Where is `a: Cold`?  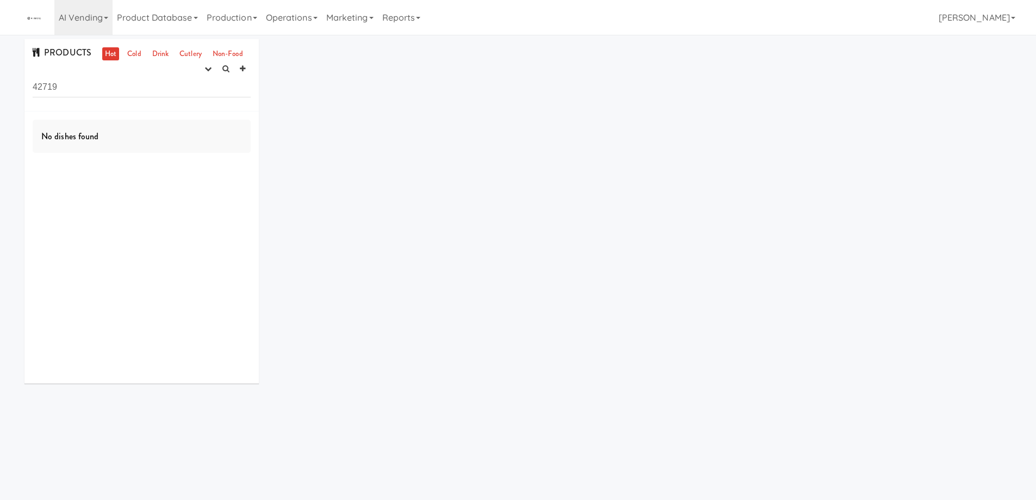 a: Cold is located at coordinates (134, 54).